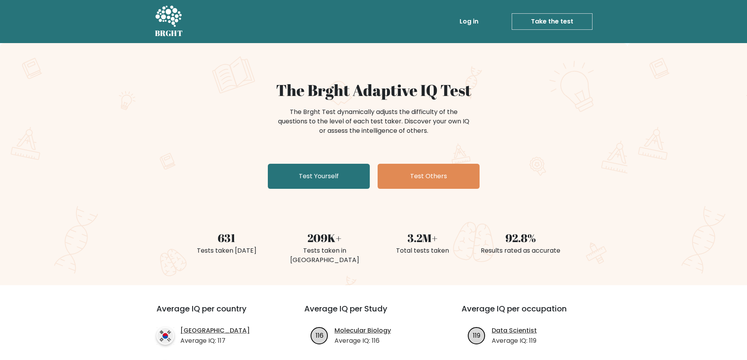  I want to click on h3: Average IQ per occupation, so click(530, 314).